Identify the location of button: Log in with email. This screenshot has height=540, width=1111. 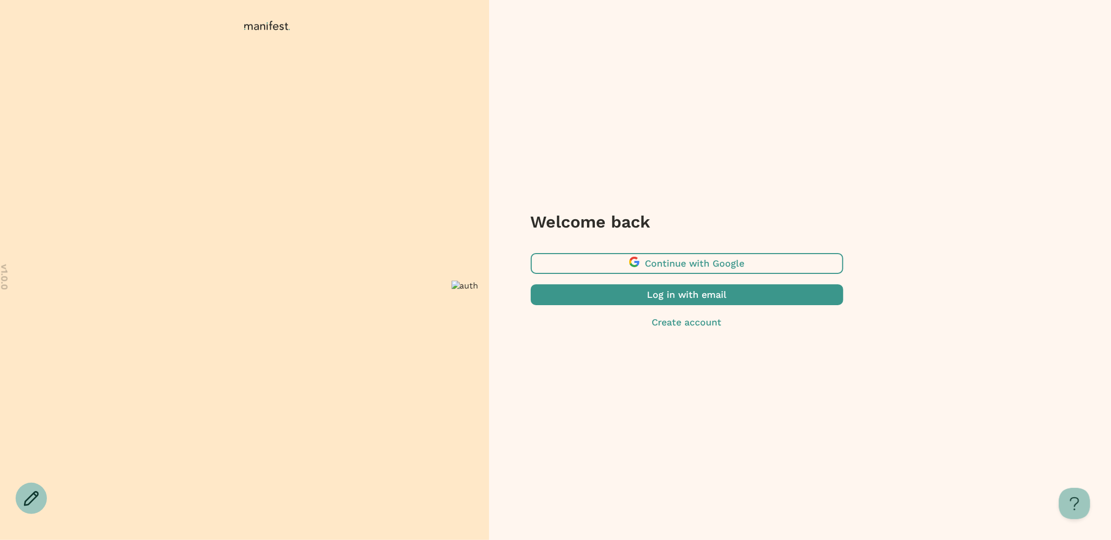
(687, 295).